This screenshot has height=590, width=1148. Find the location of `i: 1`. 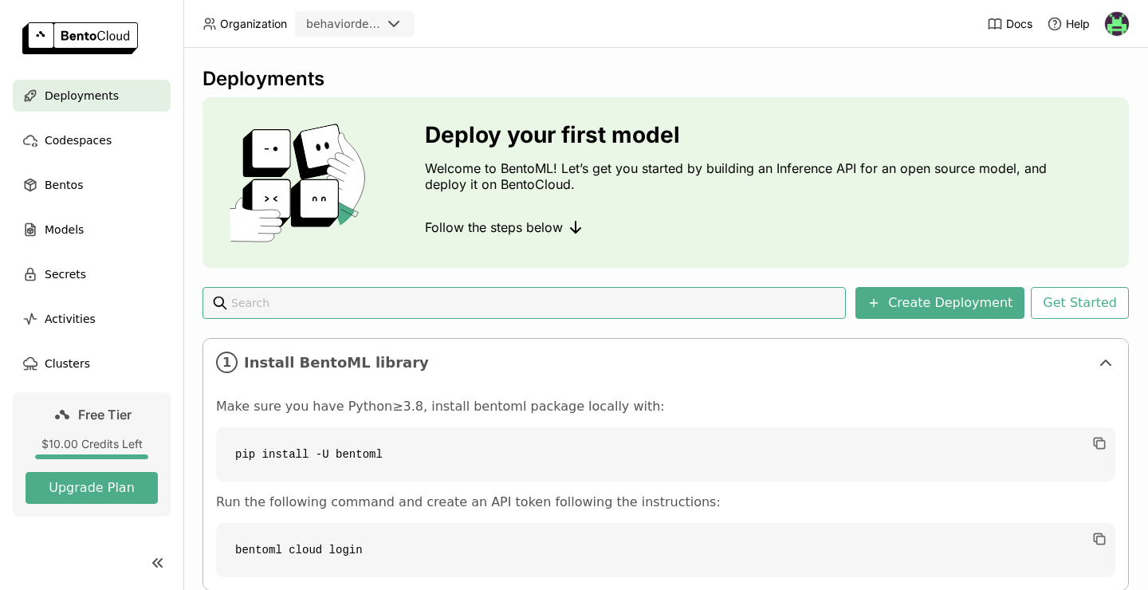

i: 1 is located at coordinates (226, 362).